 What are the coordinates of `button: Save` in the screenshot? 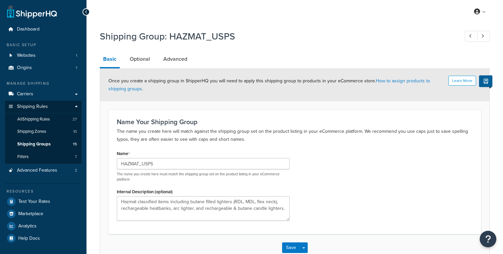 It's located at (291, 248).